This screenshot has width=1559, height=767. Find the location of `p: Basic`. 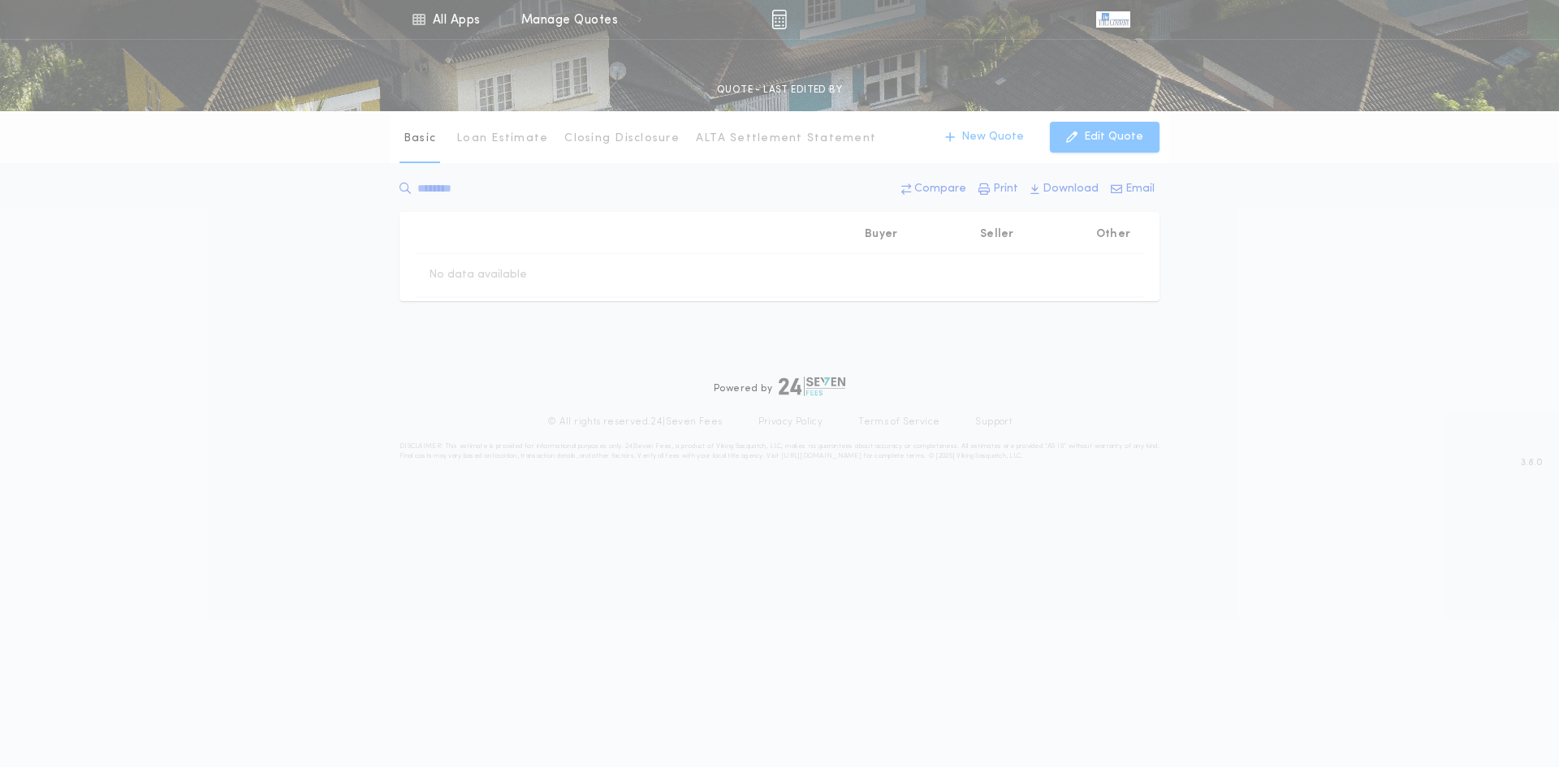

p: Basic is located at coordinates (420, 139).